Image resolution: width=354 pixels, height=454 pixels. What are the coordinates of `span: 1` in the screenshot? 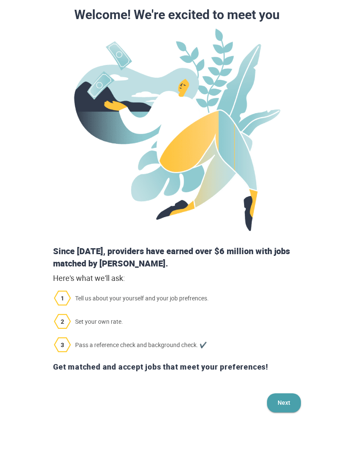 It's located at (62, 298).